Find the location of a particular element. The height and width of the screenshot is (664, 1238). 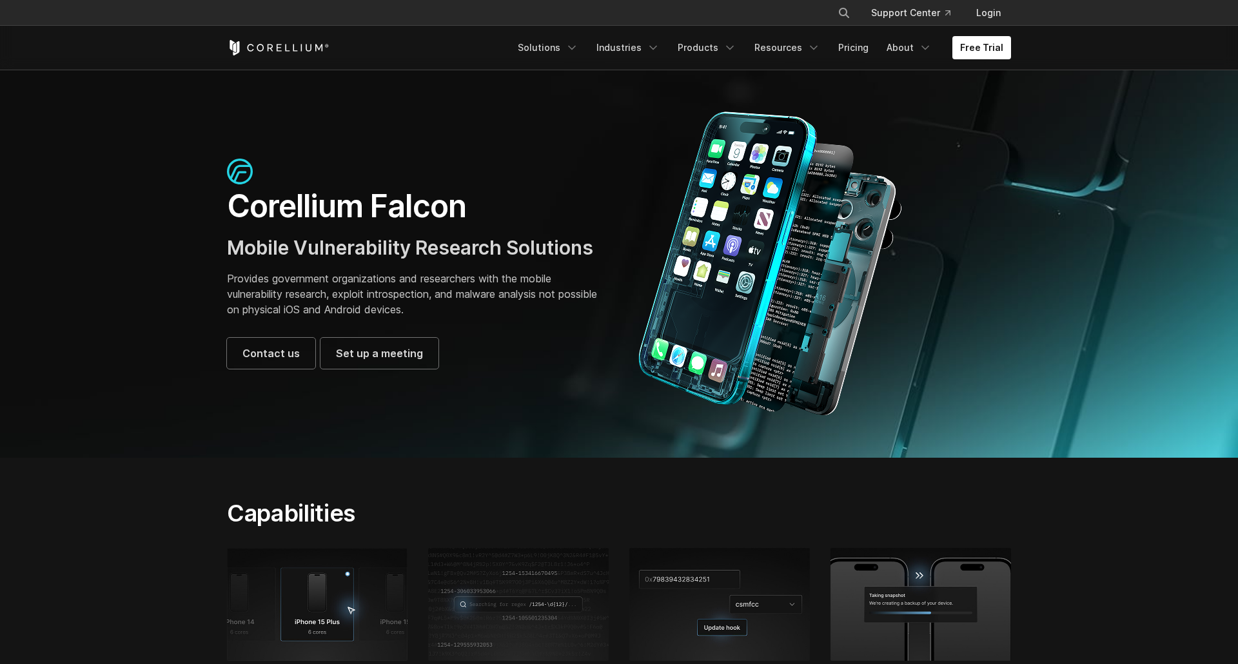

img: Coding illustration is located at coordinates (518, 604).